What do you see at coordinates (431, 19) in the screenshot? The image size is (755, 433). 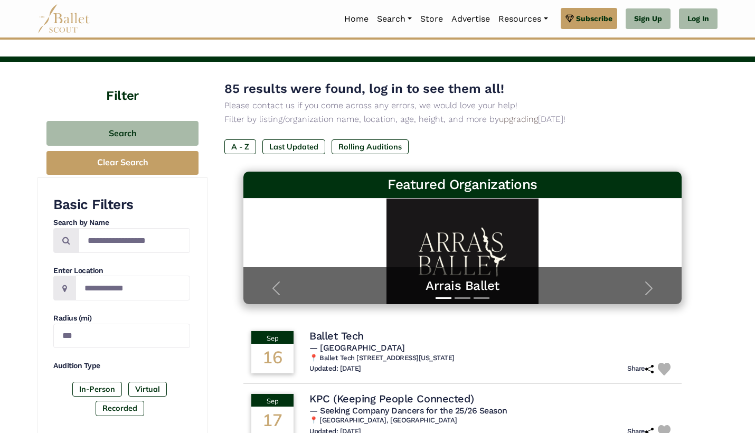 I see `a: Store` at bounding box center [431, 19].